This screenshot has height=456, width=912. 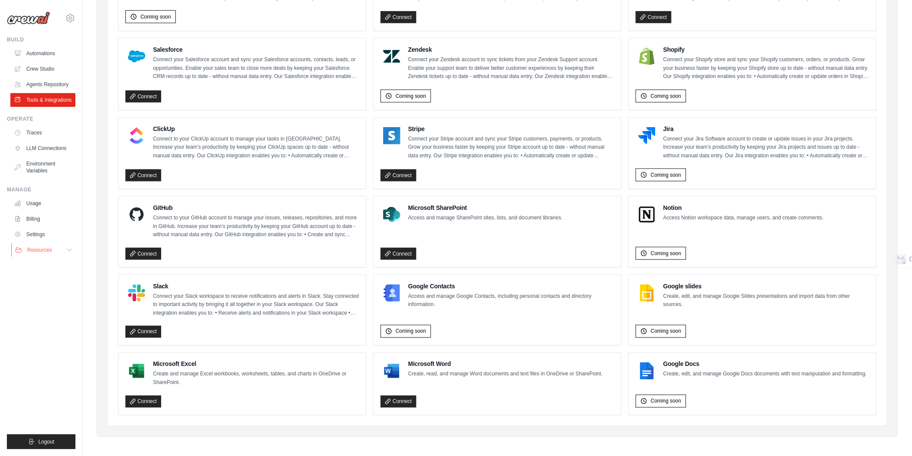 I want to click on h4: Microsoft SharePoint, so click(x=485, y=208).